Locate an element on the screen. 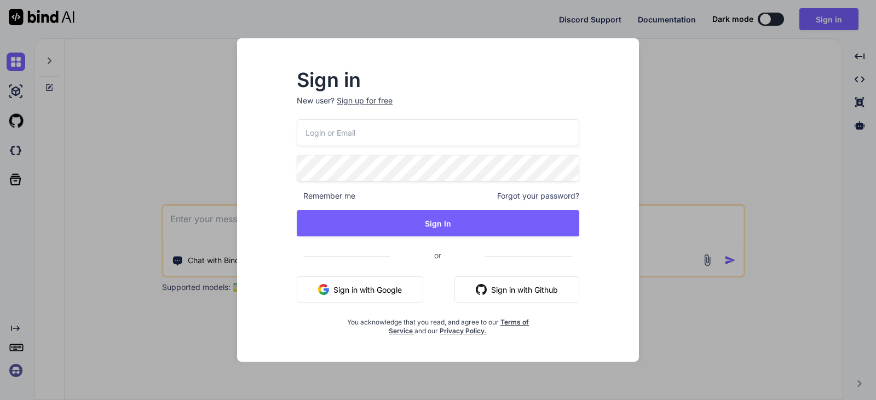  div: You acknowledge that you read, and agree to our and our is located at coordinates (438, 323).